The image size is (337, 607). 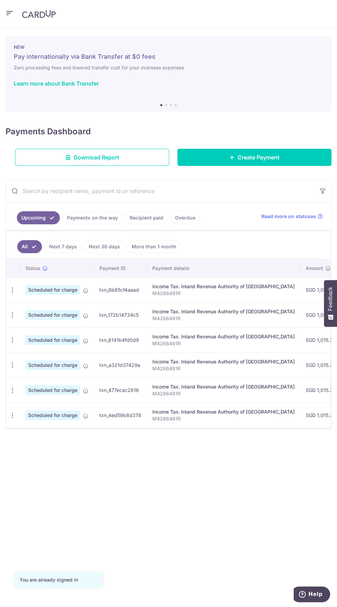 What do you see at coordinates (63, 247) in the screenshot?
I see `a: Next 7 days` at bounding box center [63, 247].